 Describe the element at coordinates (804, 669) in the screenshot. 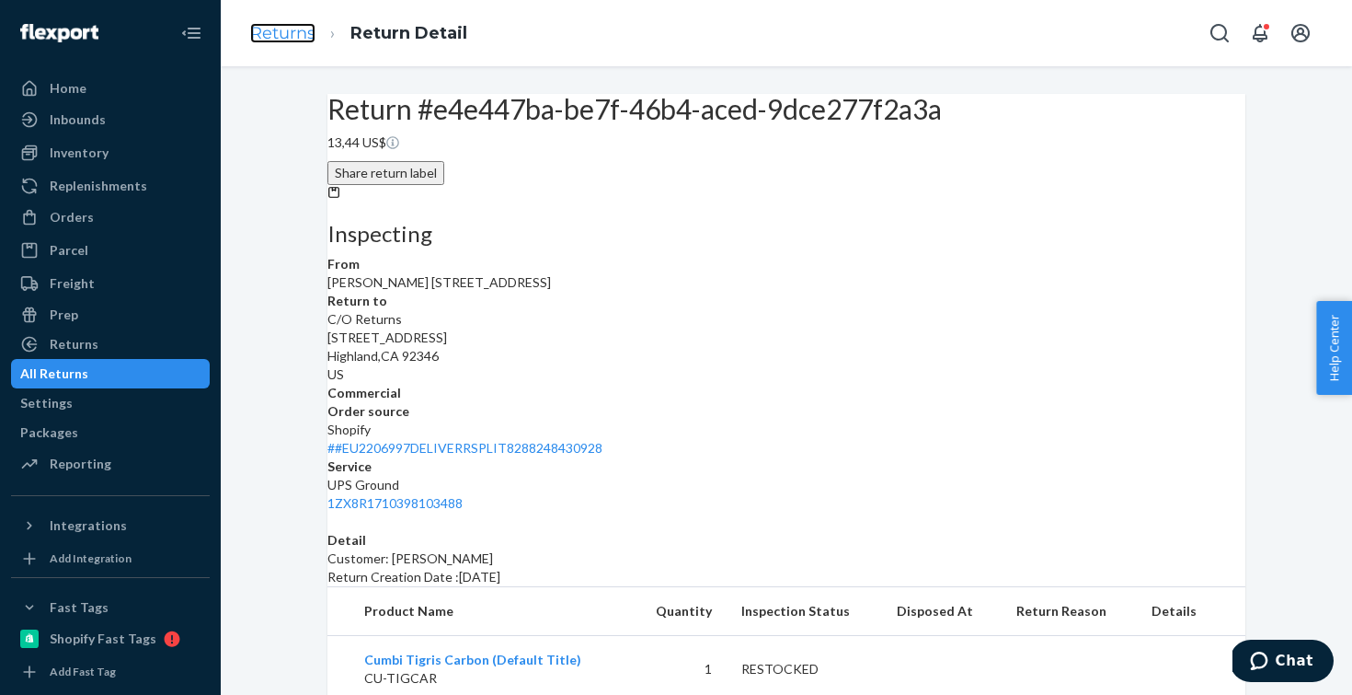

I see `div: RESTOCKED` at that location.